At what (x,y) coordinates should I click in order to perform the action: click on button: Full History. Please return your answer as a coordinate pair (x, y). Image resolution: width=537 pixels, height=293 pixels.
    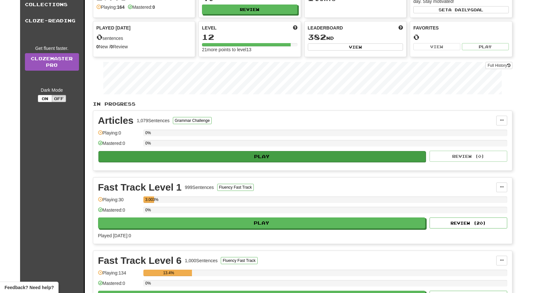
    Looking at the image, I should click on (499, 65).